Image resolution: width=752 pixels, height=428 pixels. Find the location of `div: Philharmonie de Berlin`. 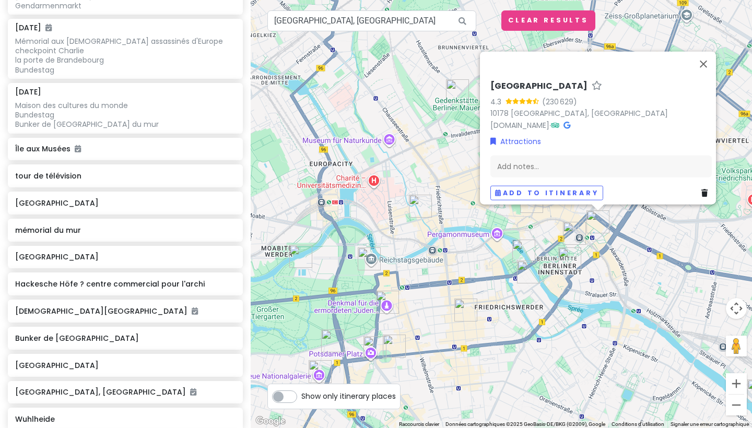

div: Philharmonie de Berlin is located at coordinates (332, 341).